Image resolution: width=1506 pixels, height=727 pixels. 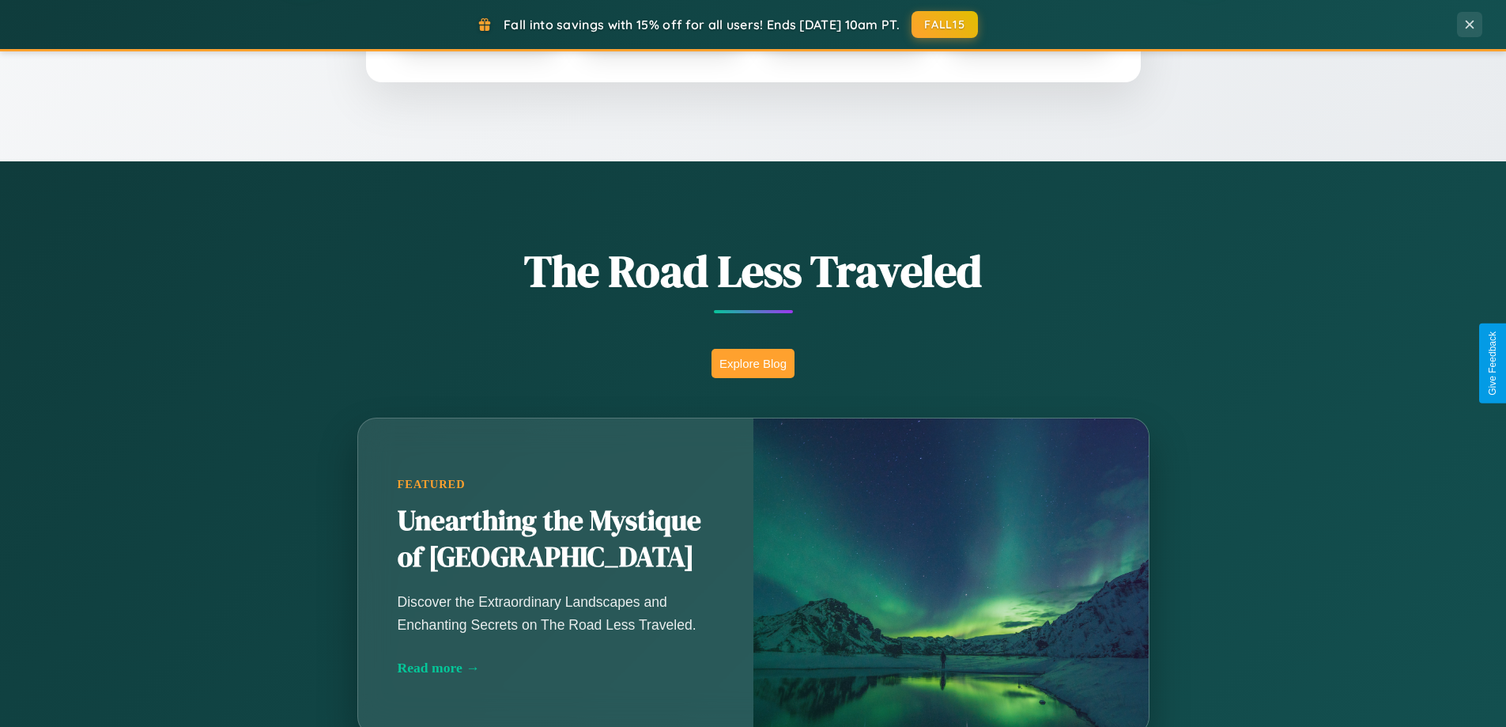 What do you see at coordinates (556, 484) in the screenshot?
I see `div: Featured` at bounding box center [556, 484].